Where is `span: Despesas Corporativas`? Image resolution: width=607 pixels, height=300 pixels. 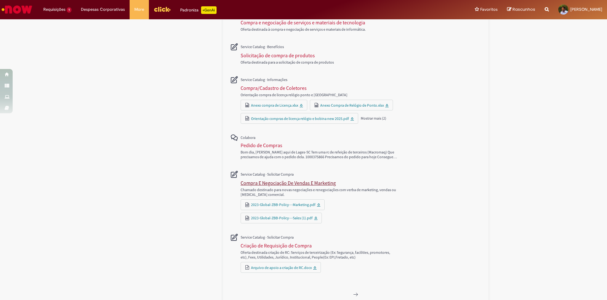 span: Despesas Corporativas is located at coordinates (103, 9).